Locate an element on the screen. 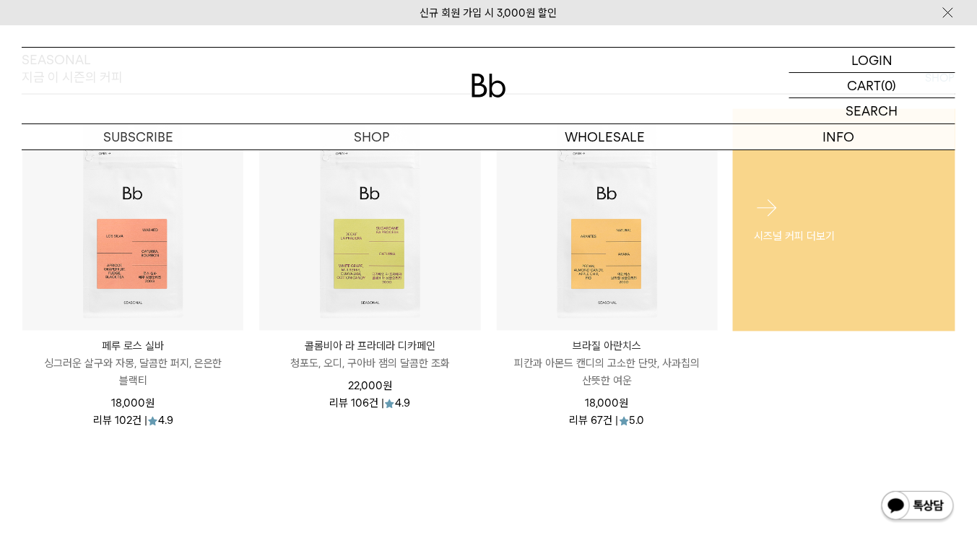 This screenshot has width=977, height=546. span: 22,000 is located at coordinates (370, 386).